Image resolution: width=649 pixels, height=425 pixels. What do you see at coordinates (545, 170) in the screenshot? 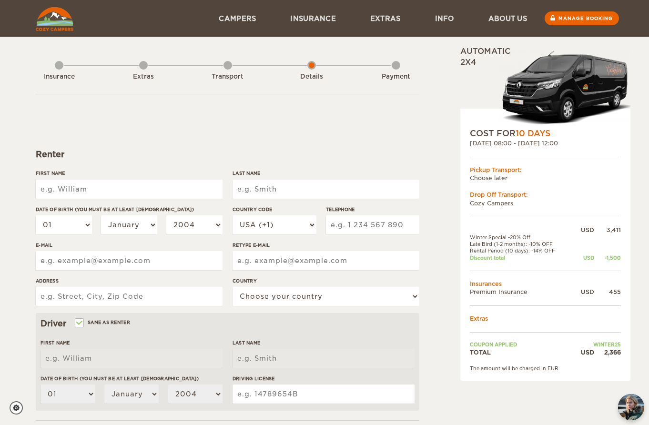
I see `div: Pickup Transport:` at bounding box center [545, 170].